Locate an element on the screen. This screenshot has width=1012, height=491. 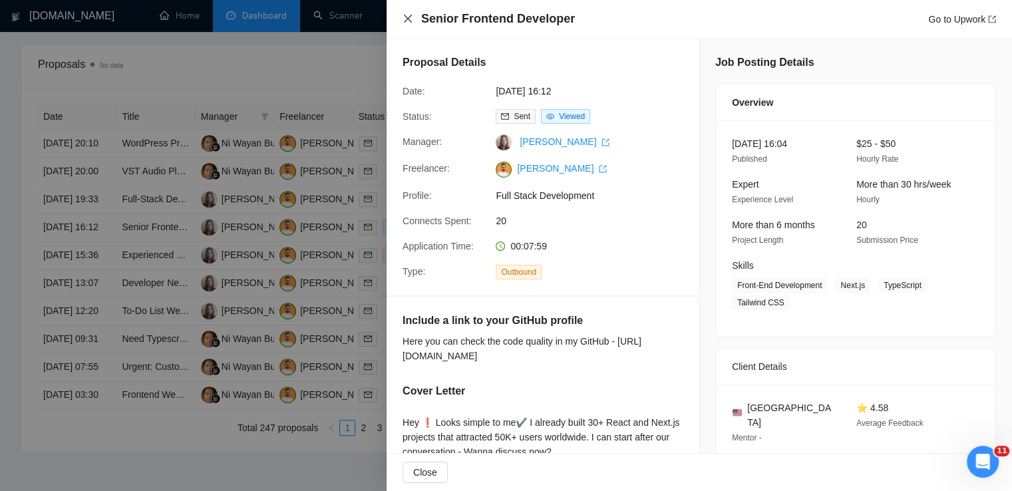
span: More than 6 months is located at coordinates (773, 225).